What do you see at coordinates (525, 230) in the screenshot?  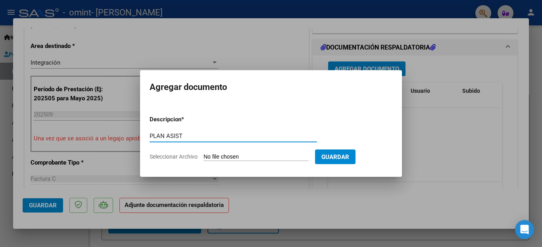 I see `div: Open Intercom Messenger` at bounding box center [525, 230].